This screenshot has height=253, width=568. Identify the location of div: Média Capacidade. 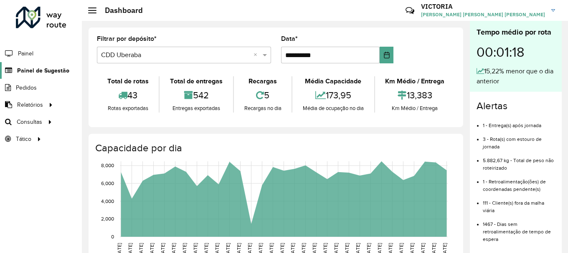
(333, 81).